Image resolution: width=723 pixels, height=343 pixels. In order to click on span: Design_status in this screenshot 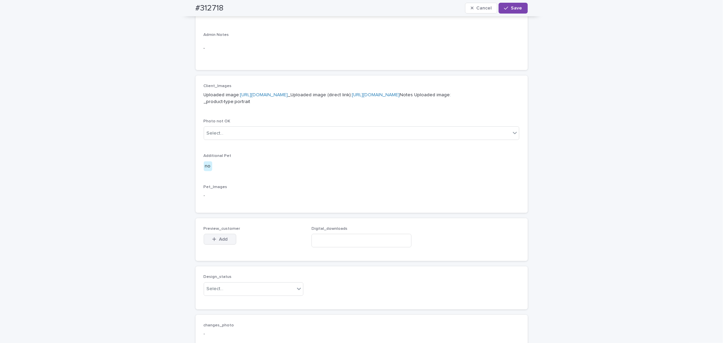, I will do `click(217, 277)`.